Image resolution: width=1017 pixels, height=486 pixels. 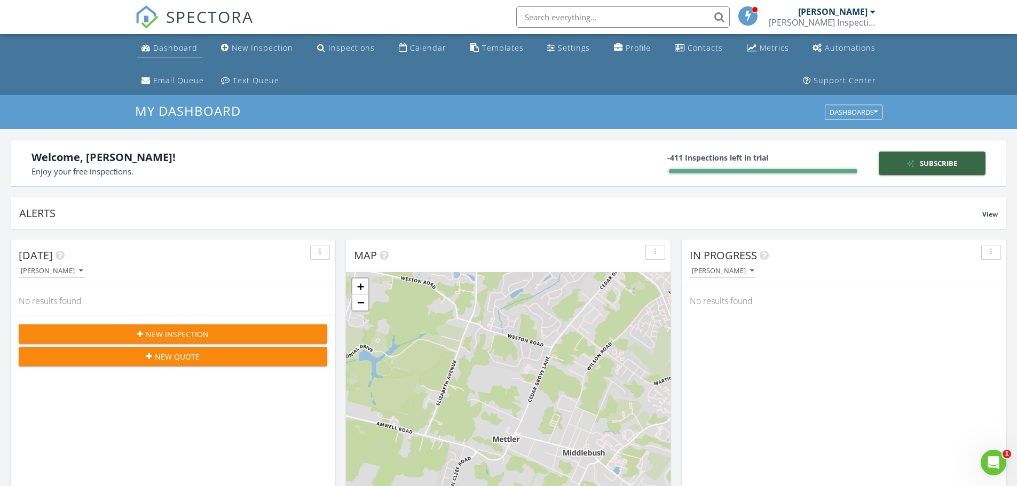 What do you see at coordinates (178, 80) in the screenshot?
I see `div: Email Queue` at bounding box center [178, 80].